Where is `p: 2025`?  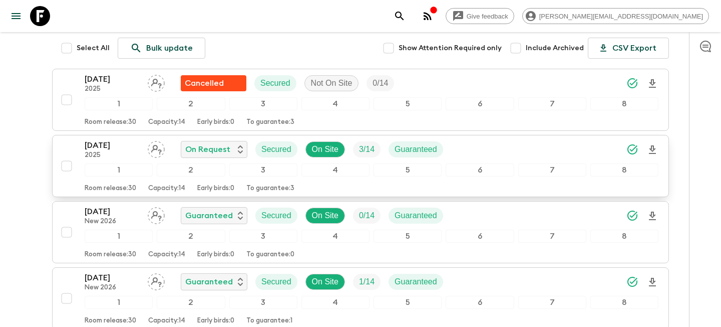
p: 2025 is located at coordinates (112, 155).